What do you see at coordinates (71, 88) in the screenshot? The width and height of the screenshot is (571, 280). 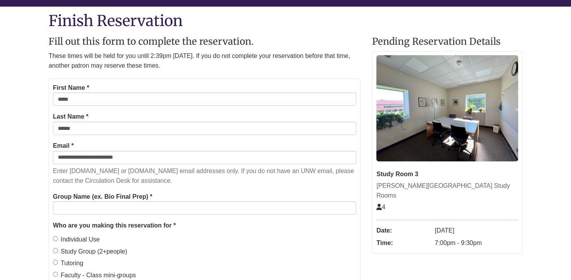 I see `label: First Name *` at bounding box center [71, 88].